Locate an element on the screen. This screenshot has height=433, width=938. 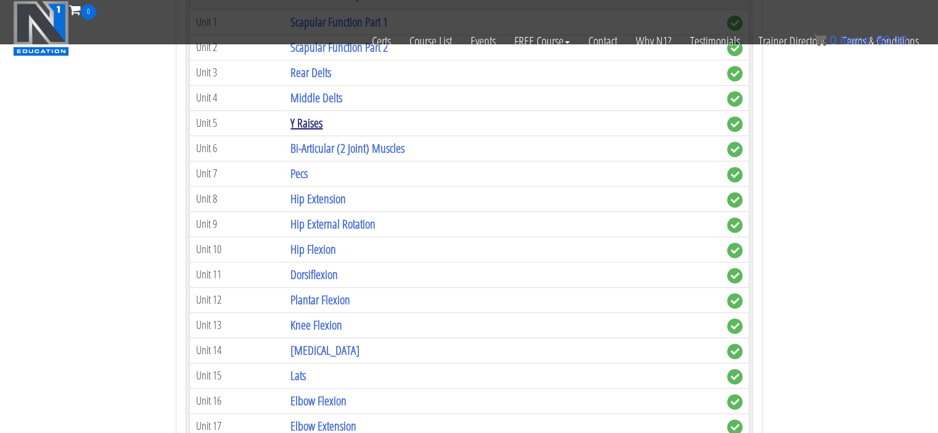
td: Unit 3 is located at coordinates (237, 72).